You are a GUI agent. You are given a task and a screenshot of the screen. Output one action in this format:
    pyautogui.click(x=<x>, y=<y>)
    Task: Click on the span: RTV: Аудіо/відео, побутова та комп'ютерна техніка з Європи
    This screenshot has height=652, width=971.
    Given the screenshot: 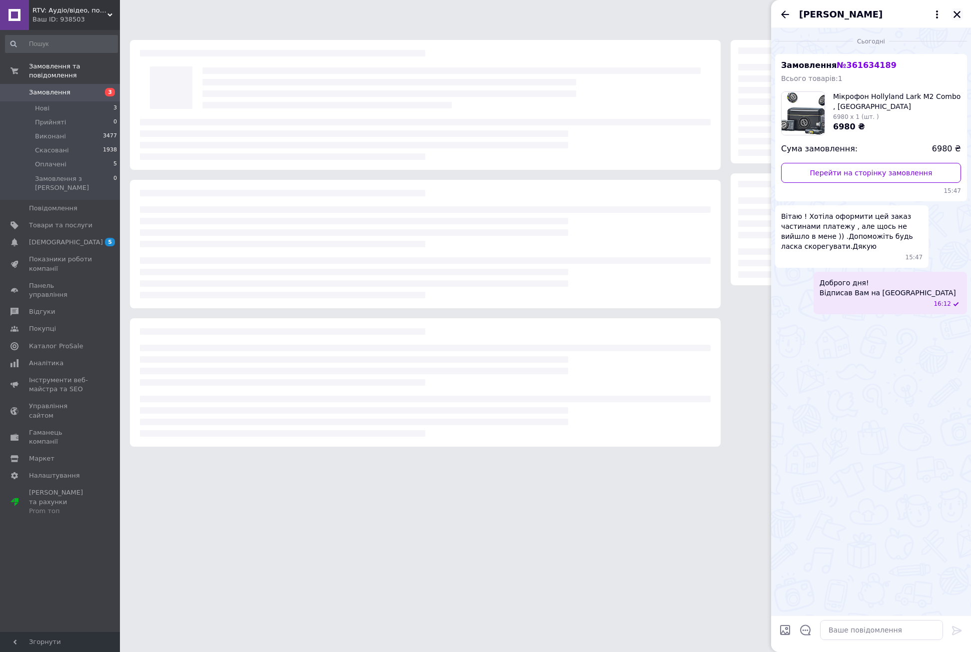 What is the action you would take?
    pyautogui.click(x=70, y=10)
    